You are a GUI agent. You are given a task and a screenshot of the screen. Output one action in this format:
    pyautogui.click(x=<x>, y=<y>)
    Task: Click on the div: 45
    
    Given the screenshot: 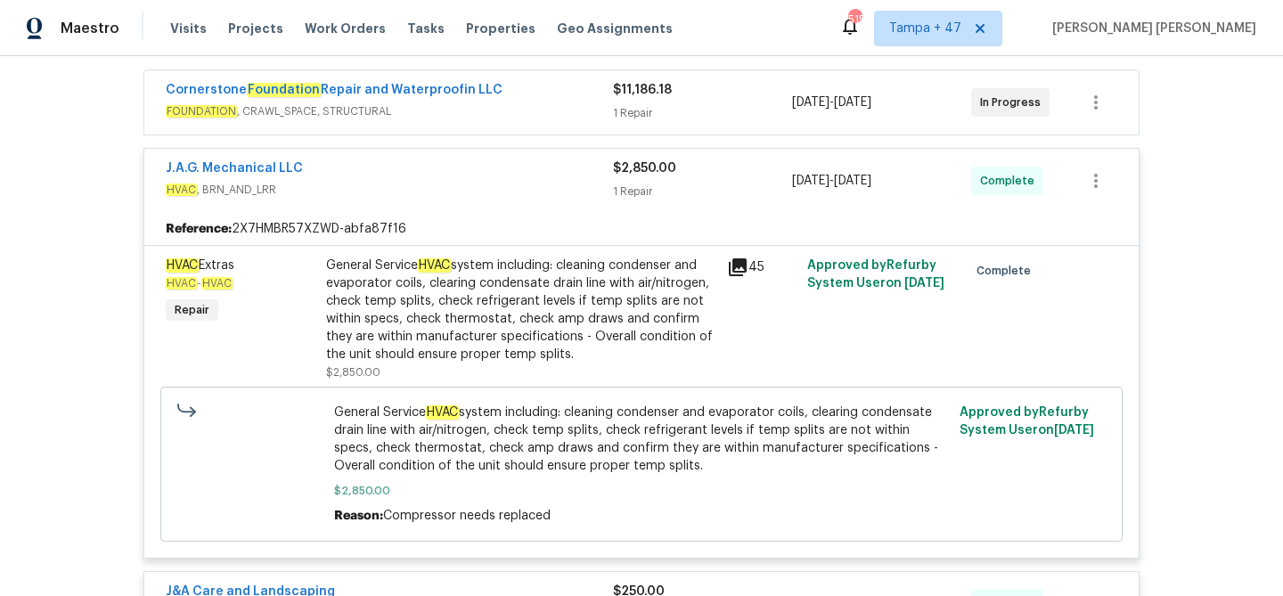 What is the action you would take?
    pyautogui.click(x=761, y=267)
    